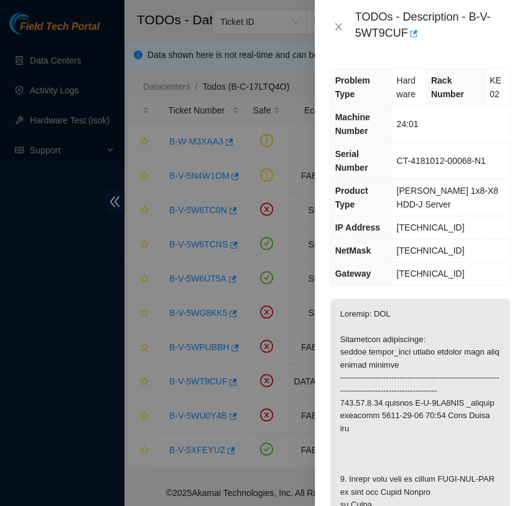 Image resolution: width=525 pixels, height=506 pixels. What do you see at coordinates (407, 124) in the screenshot?
I see `span: 24:01` at bounding box center [407, 124].